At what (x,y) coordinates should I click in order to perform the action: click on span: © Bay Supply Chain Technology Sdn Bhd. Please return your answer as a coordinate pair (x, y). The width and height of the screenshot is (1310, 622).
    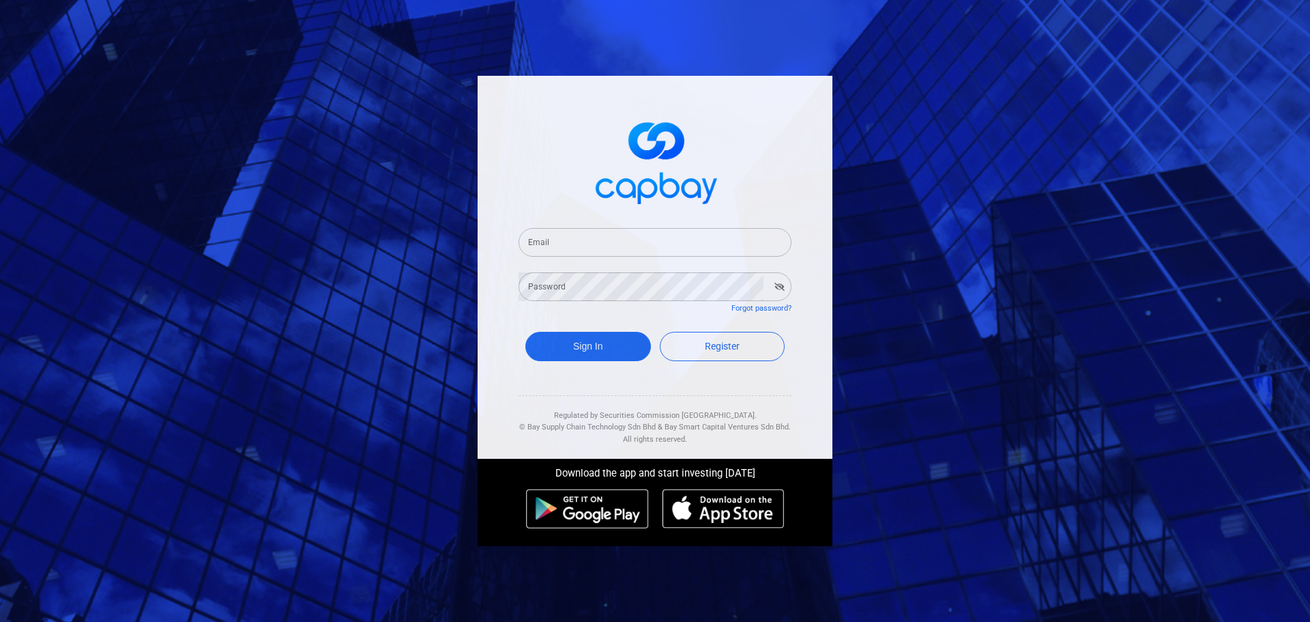
    Looking at the image, I should click on (588, 427).